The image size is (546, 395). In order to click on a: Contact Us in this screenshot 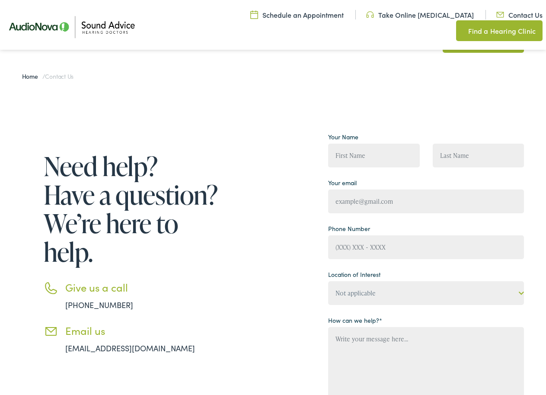, I will do `click(520, 15)`.